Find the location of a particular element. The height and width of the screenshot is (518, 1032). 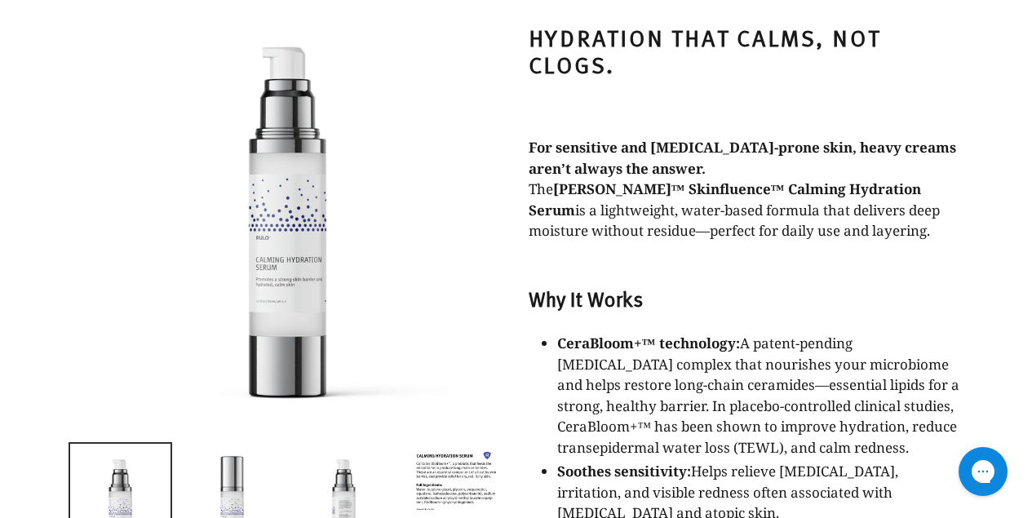

strong: Why It Works is located at coordinates (586, 298).